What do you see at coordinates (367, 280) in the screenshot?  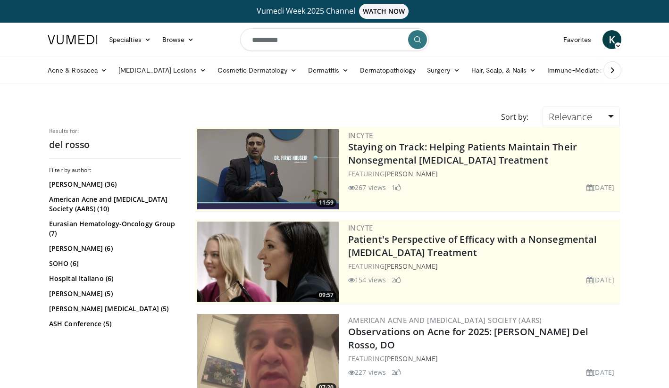 I see `li: 154 views` at bounding box center [367, 280].